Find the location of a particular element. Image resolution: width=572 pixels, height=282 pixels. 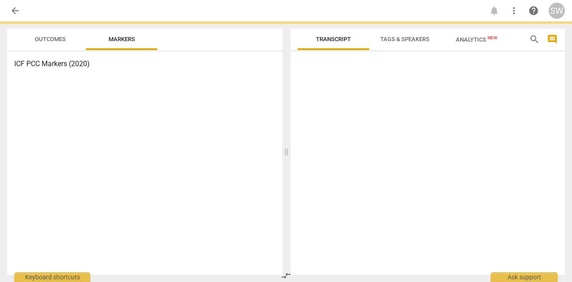

span: more_vert is located at coordinates (514, 11).